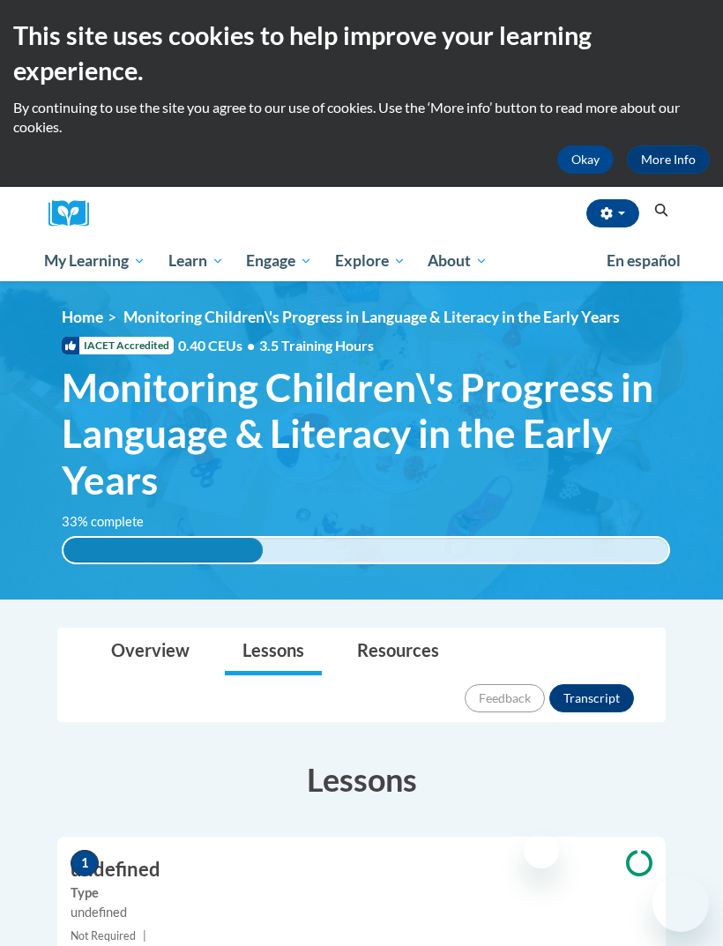 This screenshot has height=946, width=723. What do you see at coordinates (196, 261) in the screenshot?
I see `a: Learn` at bounding box center [196, 261].